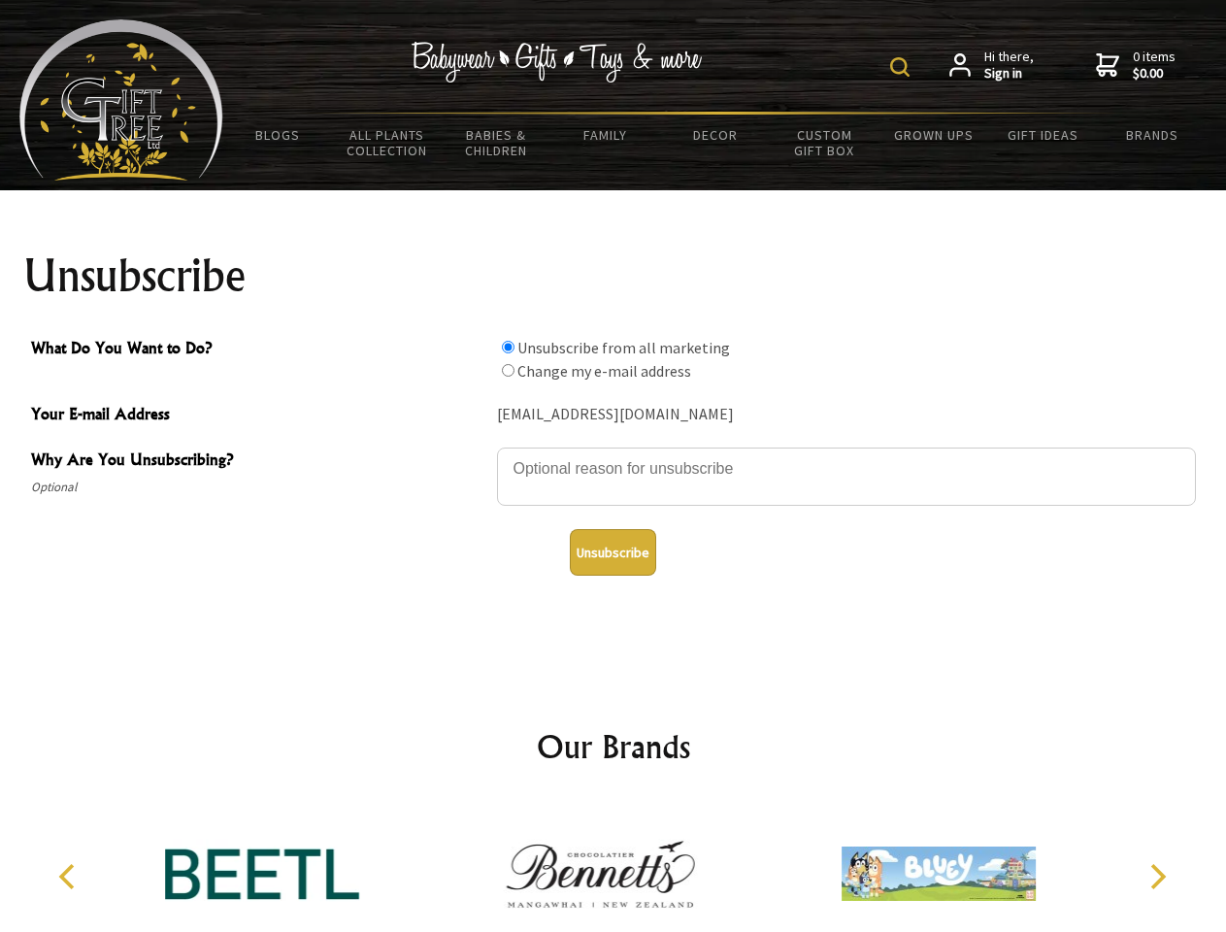 This screenshot has width=1226, height=932. I want to click on h1: Unsubscribe, so click(613, 276).